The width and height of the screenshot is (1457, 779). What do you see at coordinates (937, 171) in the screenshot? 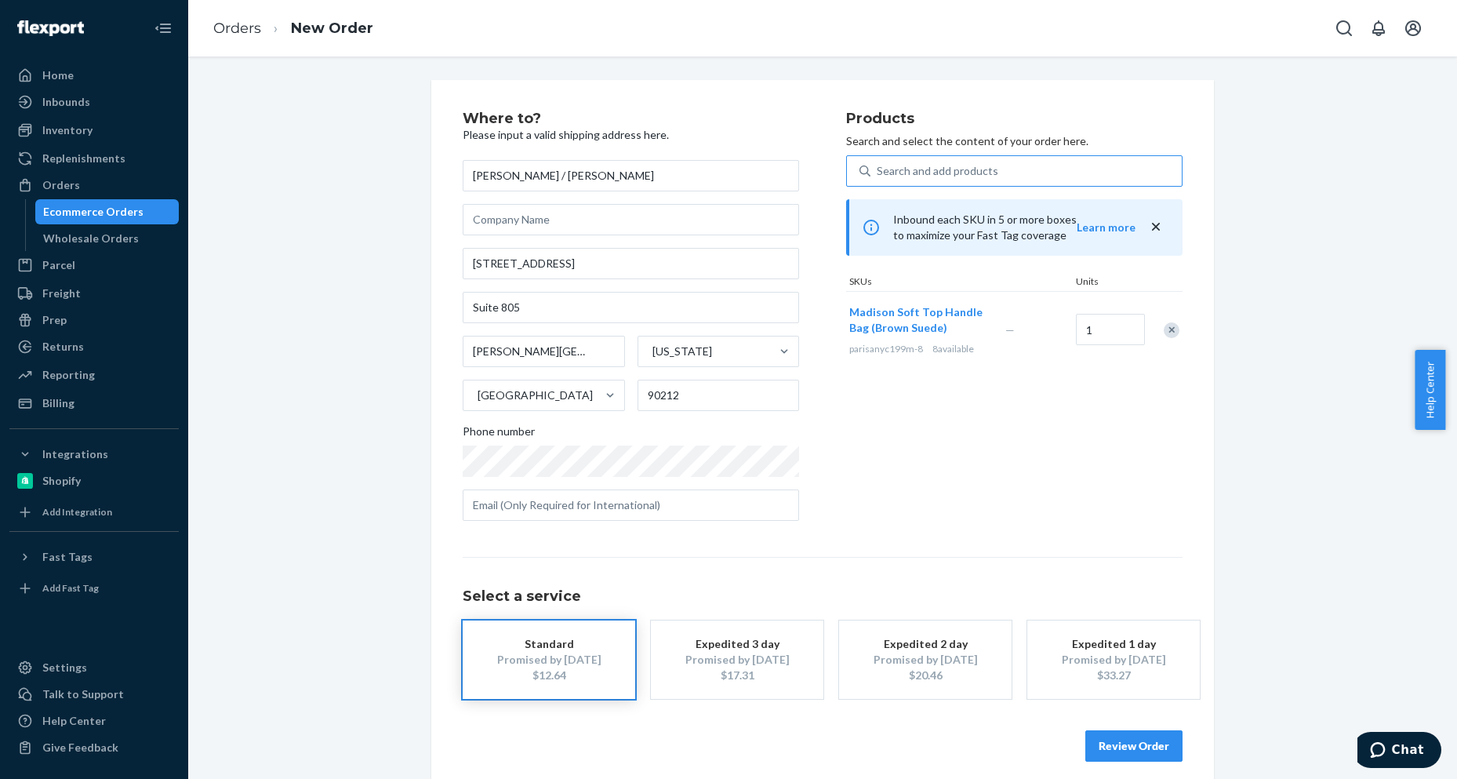
I see `div: Search and add products` at bounding box center [937, 171].